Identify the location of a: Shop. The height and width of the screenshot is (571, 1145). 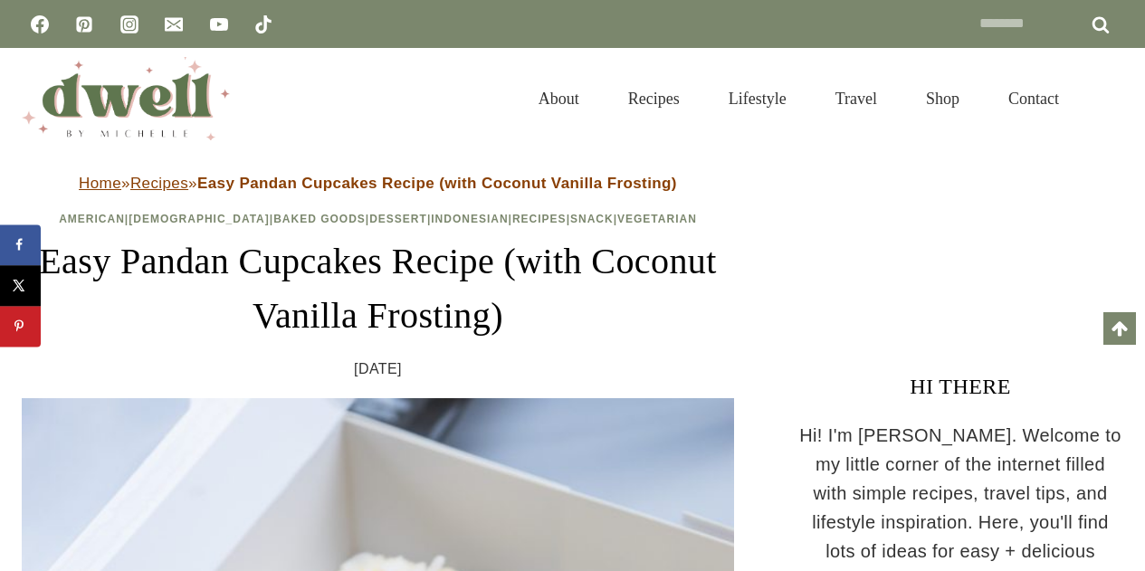
(942, 99).